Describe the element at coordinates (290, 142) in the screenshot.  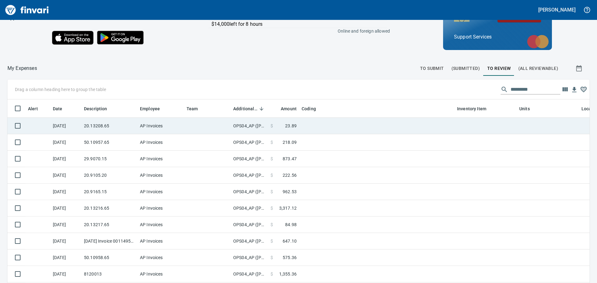
I see `span: 218.09` at that location.